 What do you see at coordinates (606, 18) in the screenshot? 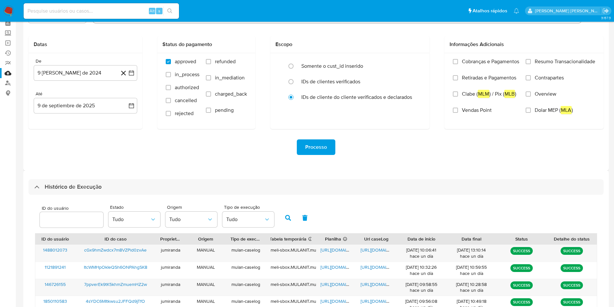
I see `span: 3.157.3` at bounding box center [606, 18].